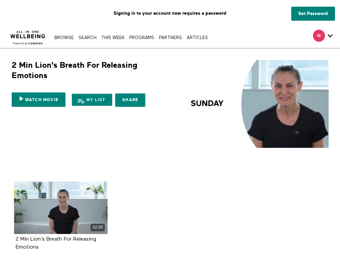 The height and width of the screenshot is (266, 340). What do you see at coordinates (250, 104) in the screenshot?
I see `img: 2 Min Lion's Breath For Releasing Emotions` at bounding box center [250, 104].